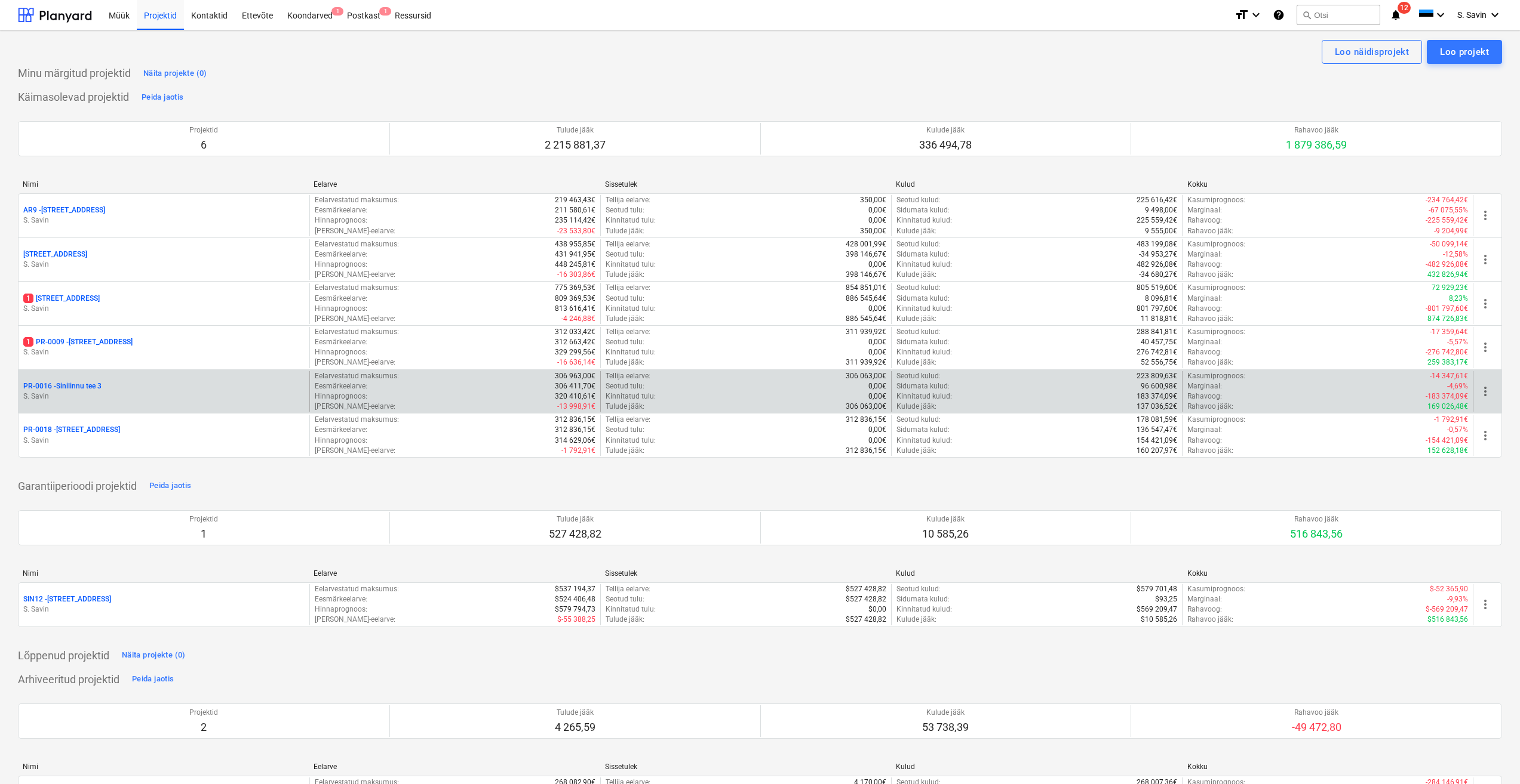 The height and width of the screenshot is (784, 1520). I want to click on p: 527 428,82, so click(575, 534).